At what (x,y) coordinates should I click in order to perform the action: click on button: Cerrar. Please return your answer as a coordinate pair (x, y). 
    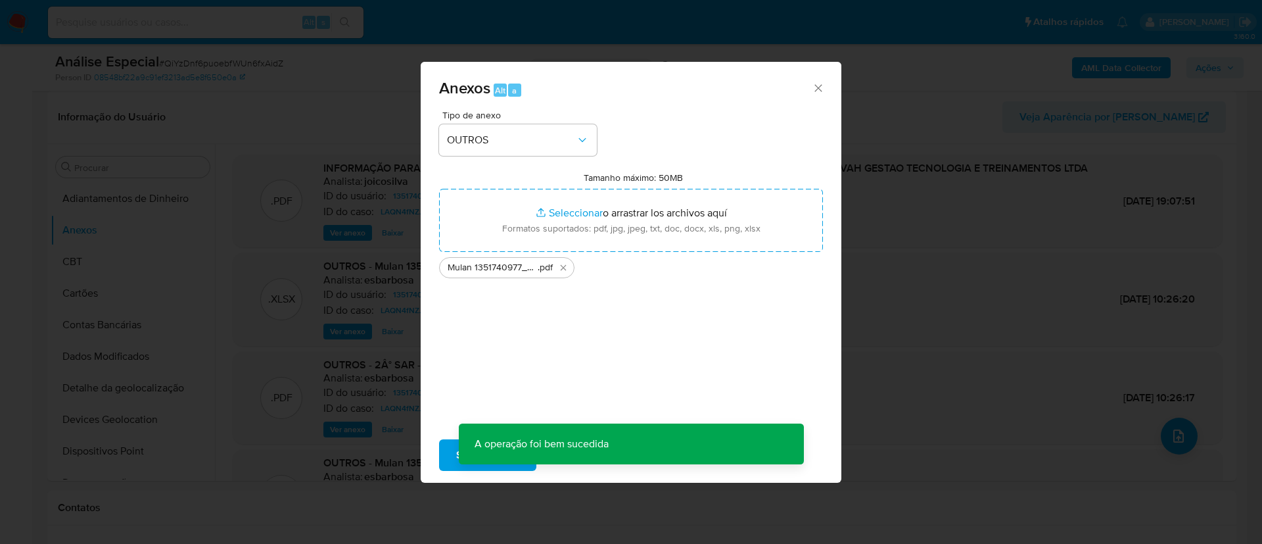
    Looking at the image, I should click on (818, 87).